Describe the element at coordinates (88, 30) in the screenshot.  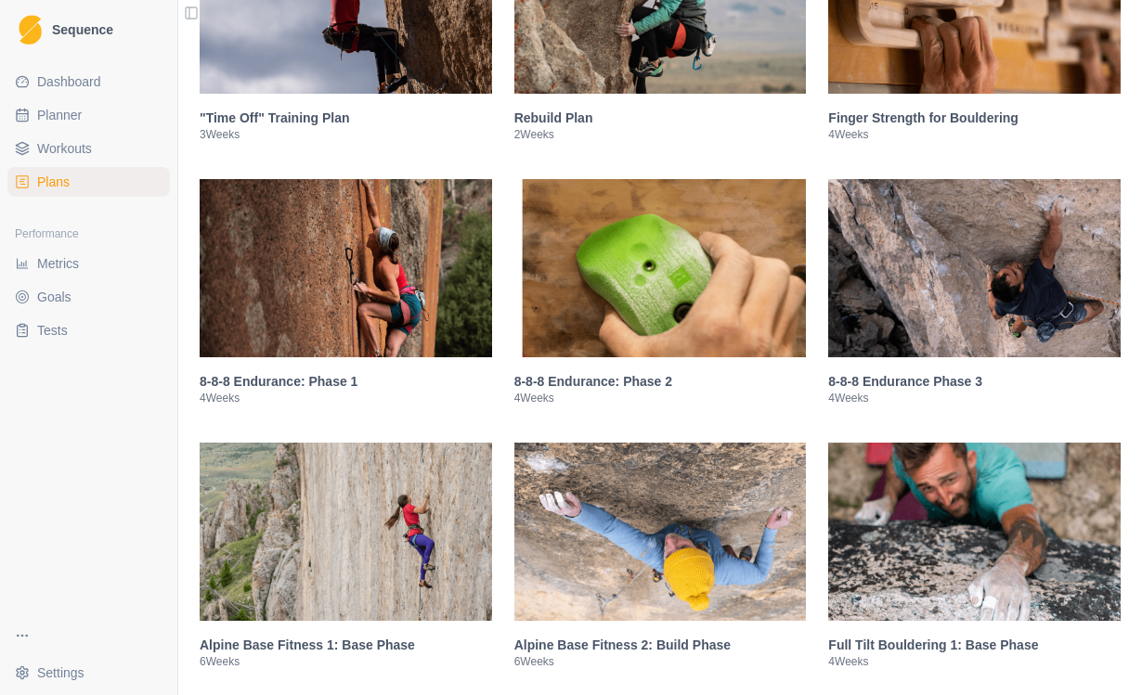
I see `a: LogoSequence` at that location.